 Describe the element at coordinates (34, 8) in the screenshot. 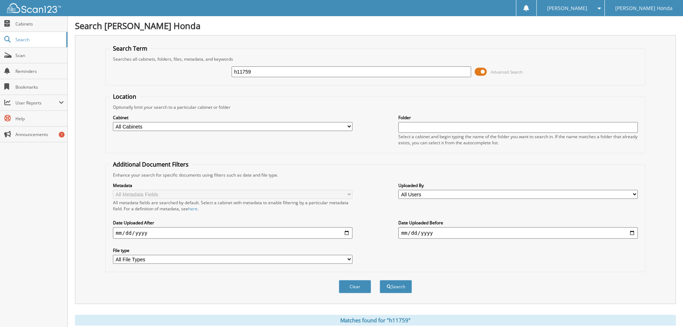

I see `img: scan123-logo-white.svg` at that location.